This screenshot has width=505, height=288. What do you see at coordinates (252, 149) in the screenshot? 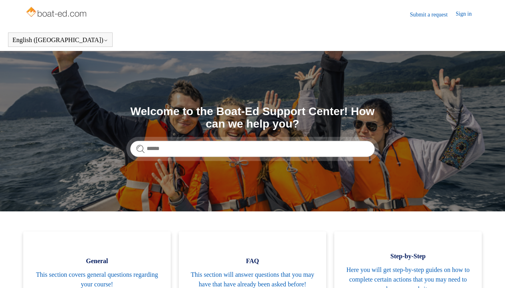
I see `input: Search` at bounding box center [252, 149].